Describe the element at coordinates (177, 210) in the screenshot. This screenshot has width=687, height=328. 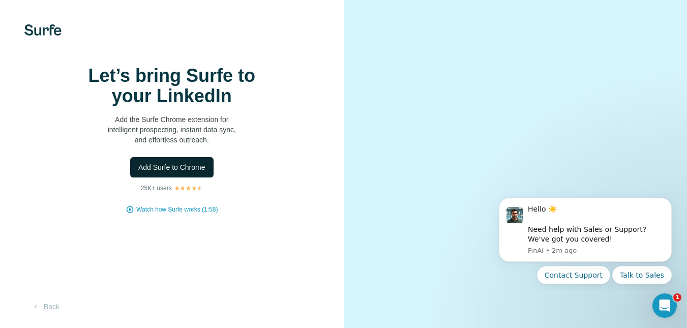
I see `span: Watch how Surfe works (1:58)` at that location.